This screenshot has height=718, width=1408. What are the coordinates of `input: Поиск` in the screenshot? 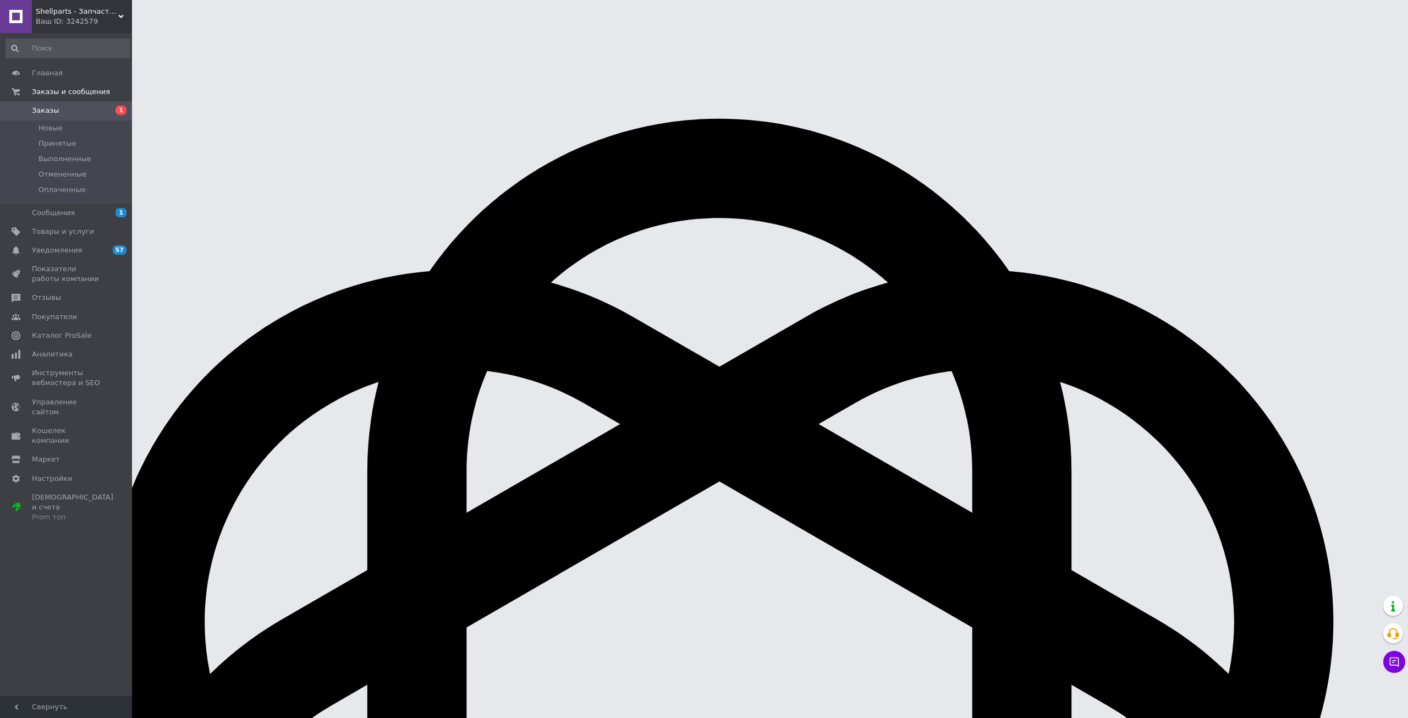 It's located at (68, 48).